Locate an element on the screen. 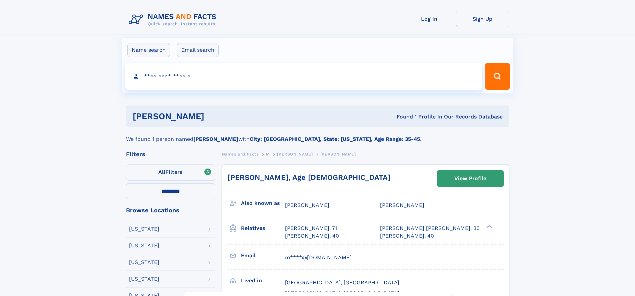 The width and height of the screenshot is (635, 296). span: All is located at coordinates (162, 172).